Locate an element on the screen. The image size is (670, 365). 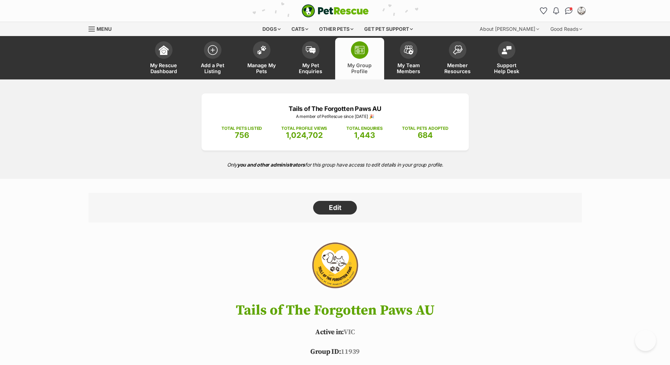
ul: Account quick links is located at coordinates (563, 11).